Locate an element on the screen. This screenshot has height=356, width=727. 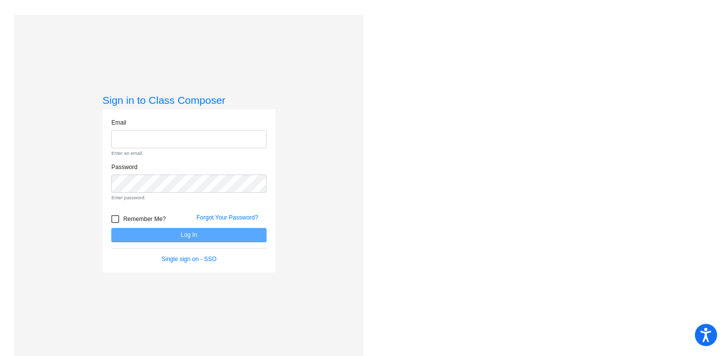
label: Password is located at coordinates (124, 167).